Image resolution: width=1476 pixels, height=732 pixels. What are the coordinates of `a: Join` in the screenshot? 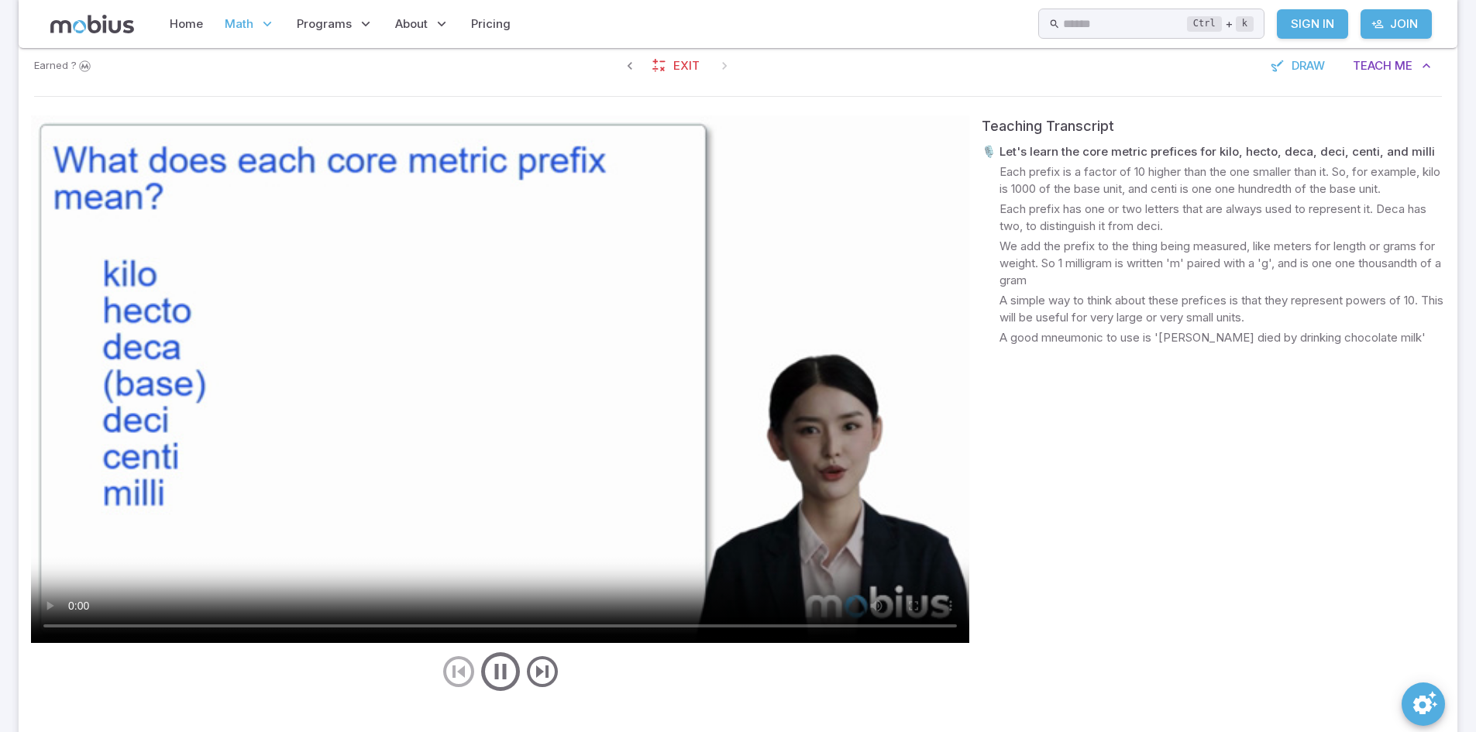 It's located at (1396, 24).